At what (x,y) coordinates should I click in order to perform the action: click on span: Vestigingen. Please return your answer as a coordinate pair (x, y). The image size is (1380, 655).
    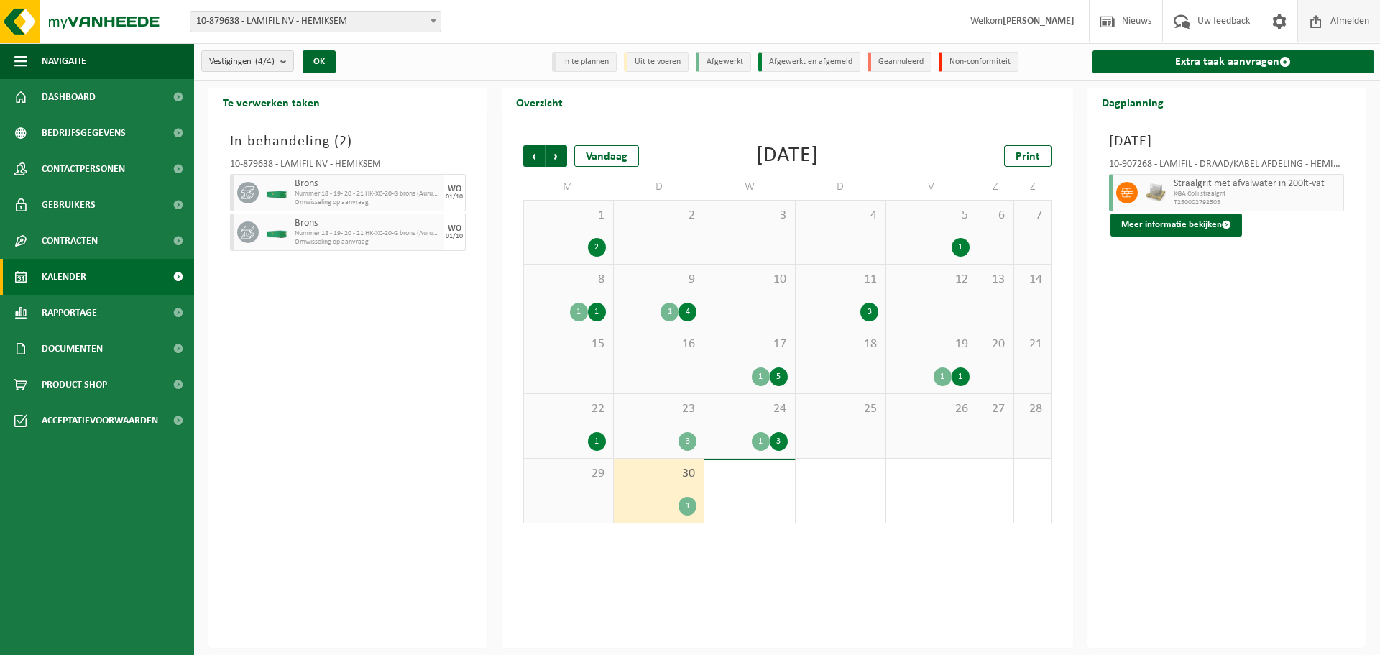
    Looking at the image, I should click on (241, 62).